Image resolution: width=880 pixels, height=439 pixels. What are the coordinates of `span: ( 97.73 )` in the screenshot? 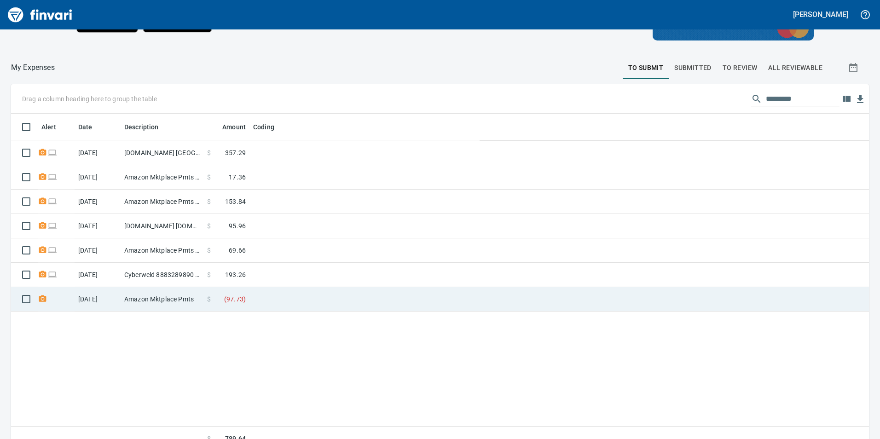 It's located at (235, 299).